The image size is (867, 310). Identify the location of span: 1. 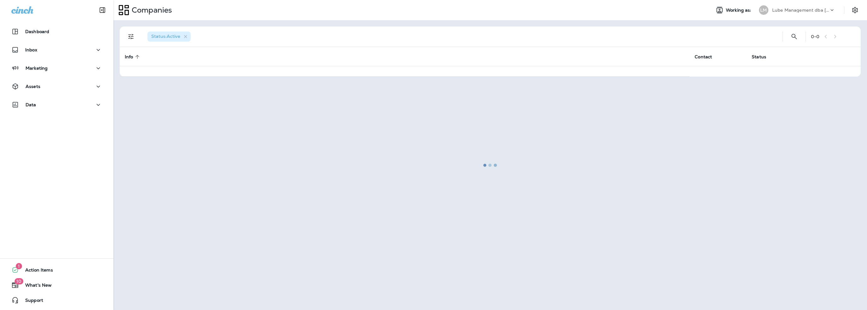
(19, 266).